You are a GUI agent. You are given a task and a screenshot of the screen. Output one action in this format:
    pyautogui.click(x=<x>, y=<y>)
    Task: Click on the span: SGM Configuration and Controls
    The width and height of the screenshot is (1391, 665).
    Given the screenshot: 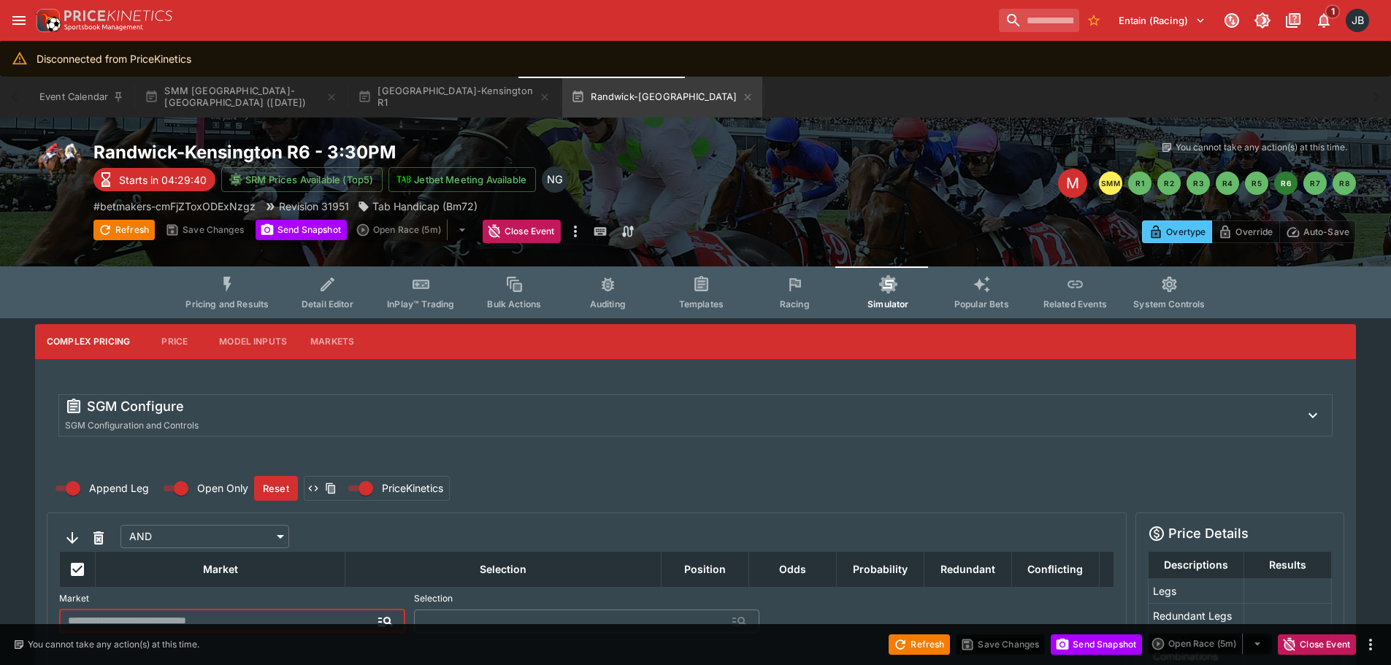 What is the action you would take?
    pyautogui.click(x=131, y=425)
    